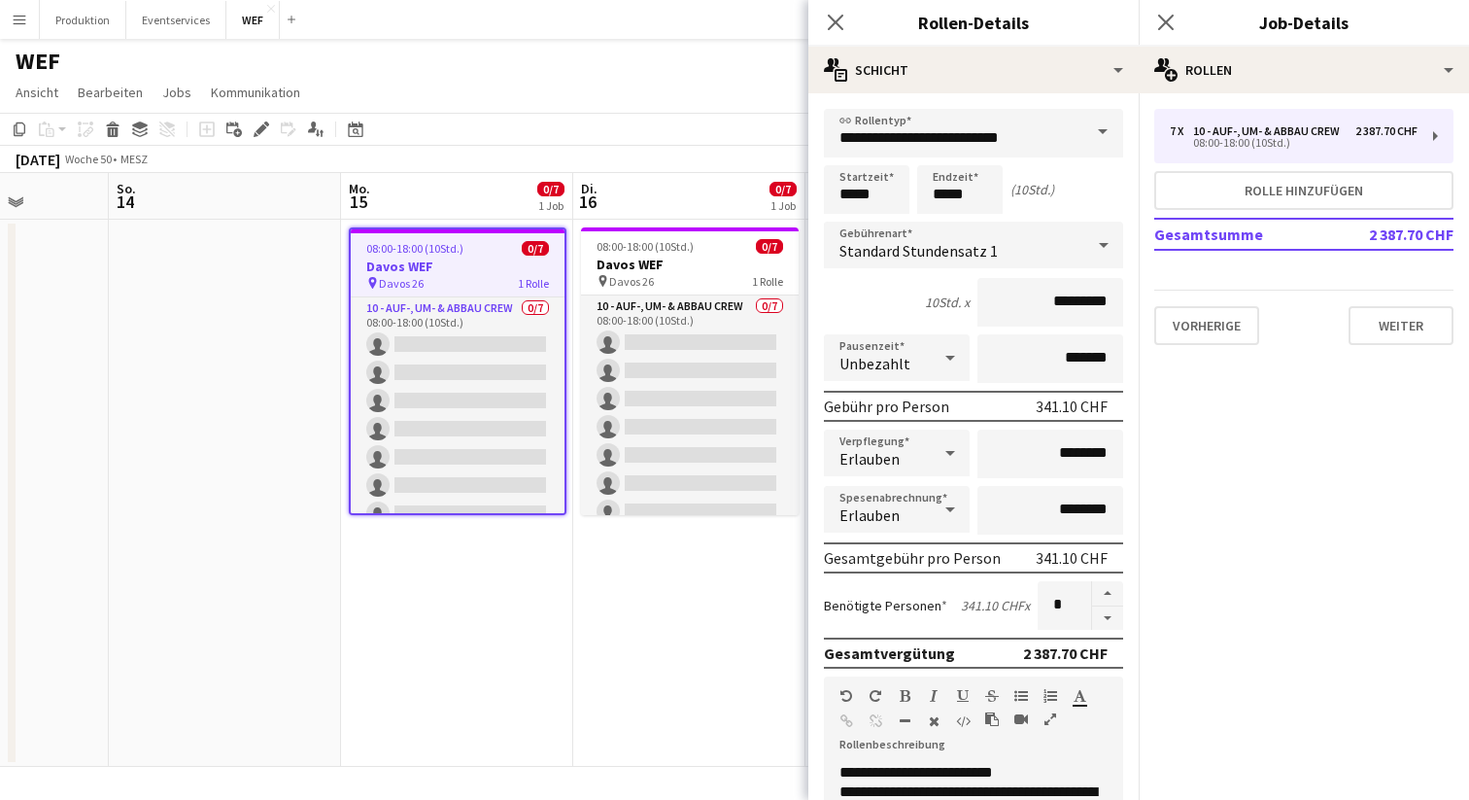 Image resolution: width=1469 pixels, height=800 pixels. Describe the element at coordinates (1050, 719) in the screenshot. I see `button: Vollbild` at that location.